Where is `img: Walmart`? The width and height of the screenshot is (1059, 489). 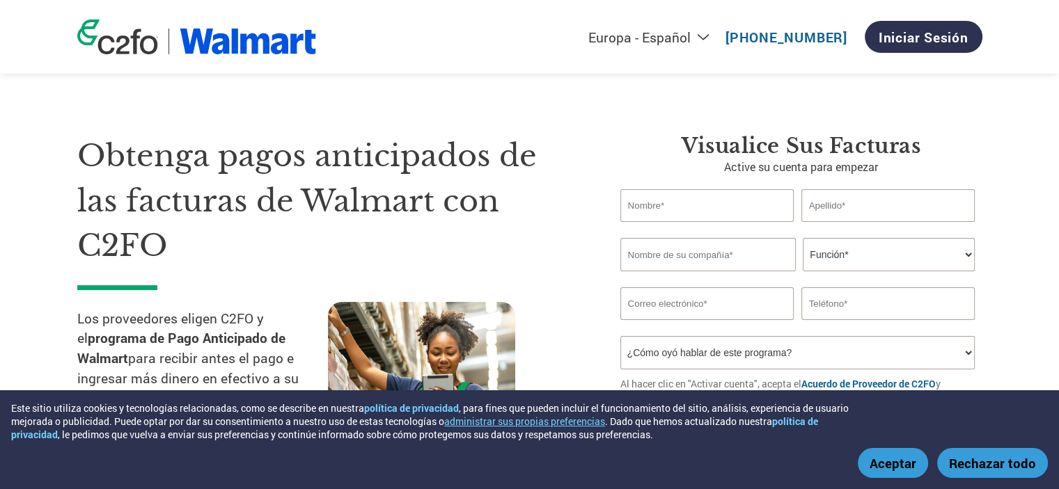 img: Walmart is located at coordinates (248, 41).